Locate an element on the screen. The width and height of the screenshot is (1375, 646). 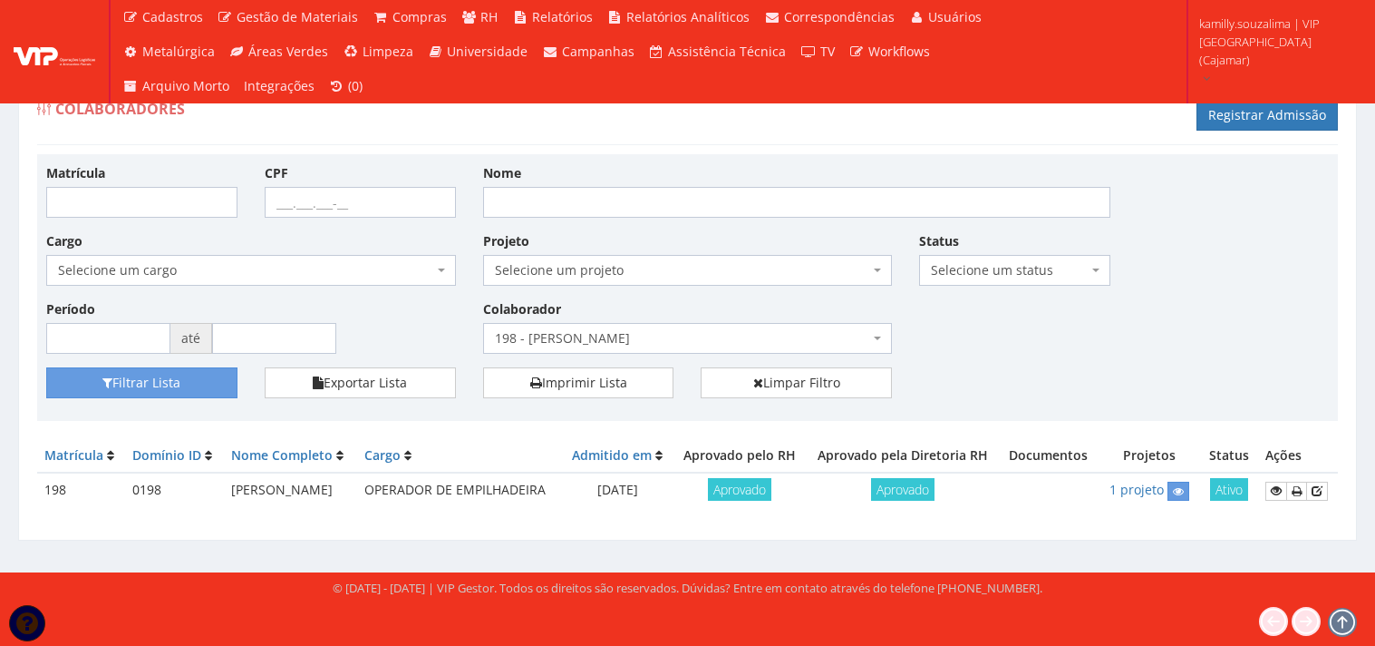
a: Matrícula is located at coordinates (73, 454).